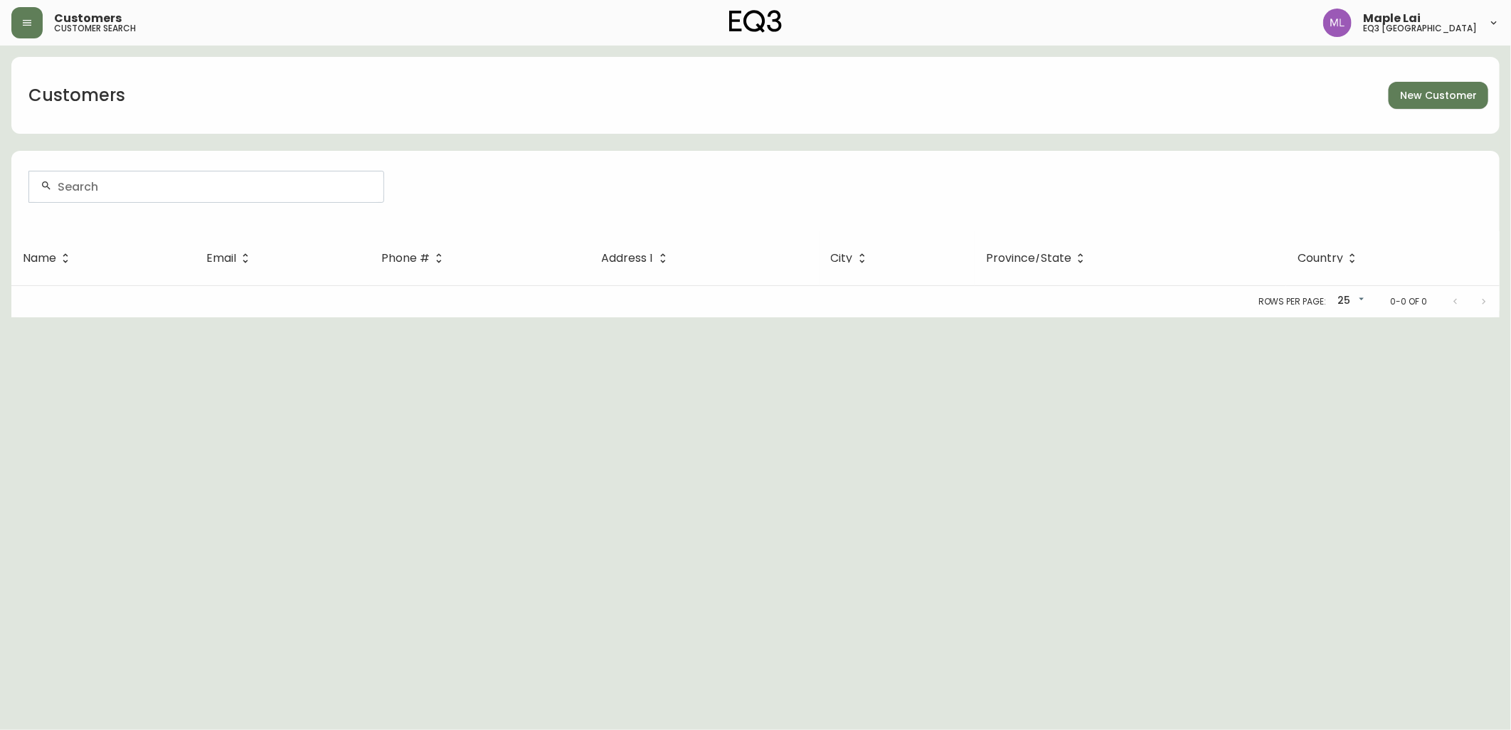 The width and height of the screenshot is (1511, 730). What do you see at coordinates (1439, 95) in the screenshot?
I see `span: New Customer` at bounding box center [1439, 95].